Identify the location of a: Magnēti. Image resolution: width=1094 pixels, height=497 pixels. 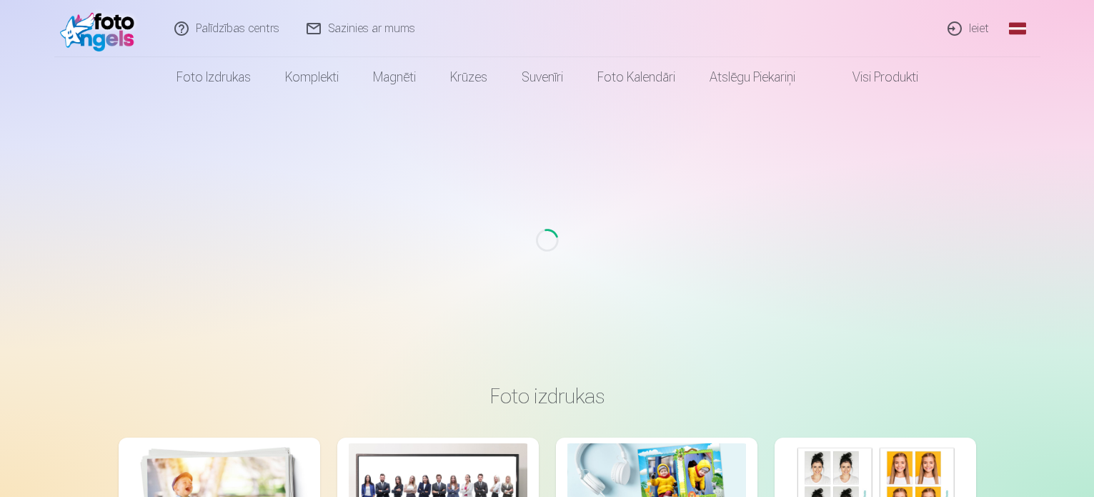
(395, 77).